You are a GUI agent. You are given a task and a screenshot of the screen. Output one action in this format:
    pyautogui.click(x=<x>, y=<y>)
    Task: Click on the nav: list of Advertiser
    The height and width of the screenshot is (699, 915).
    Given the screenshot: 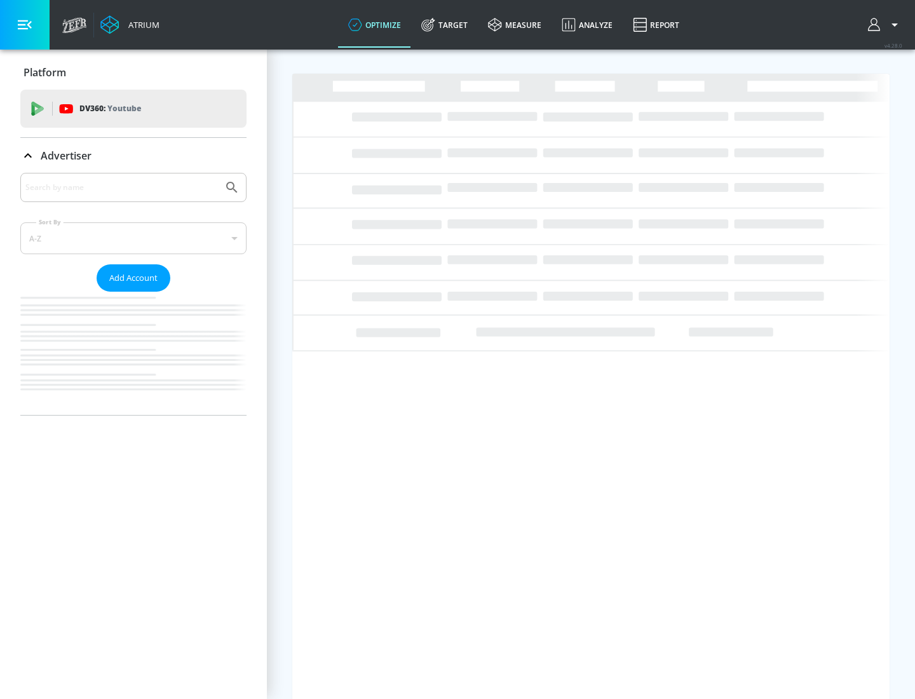 What is the action you would take?
    pyautogui.click(x=133, y=353)
    